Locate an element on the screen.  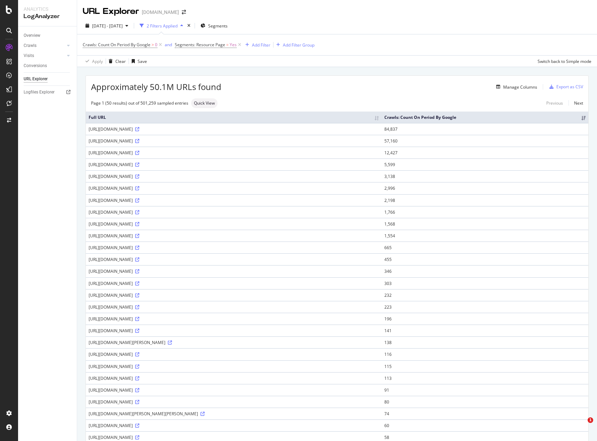
th: Crawls: Count On Period By Google: activate to sort column ascending is located at coordinates (485, 117).